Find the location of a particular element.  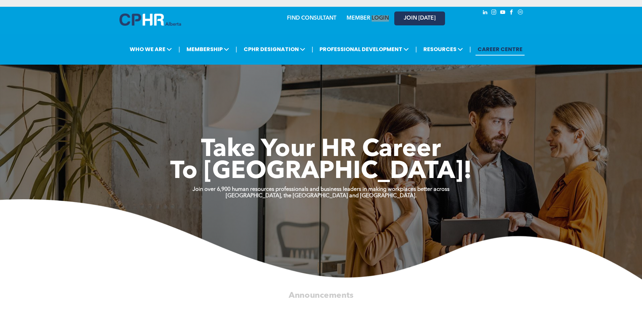

a: FIND CONSULTANT is located at coordinates (312, 18).